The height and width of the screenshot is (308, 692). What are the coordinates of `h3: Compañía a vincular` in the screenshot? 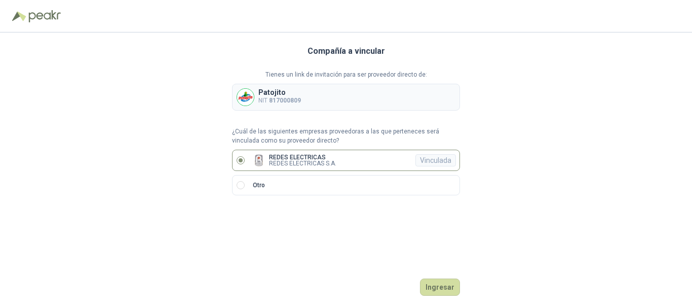 It's located at (346, 51).